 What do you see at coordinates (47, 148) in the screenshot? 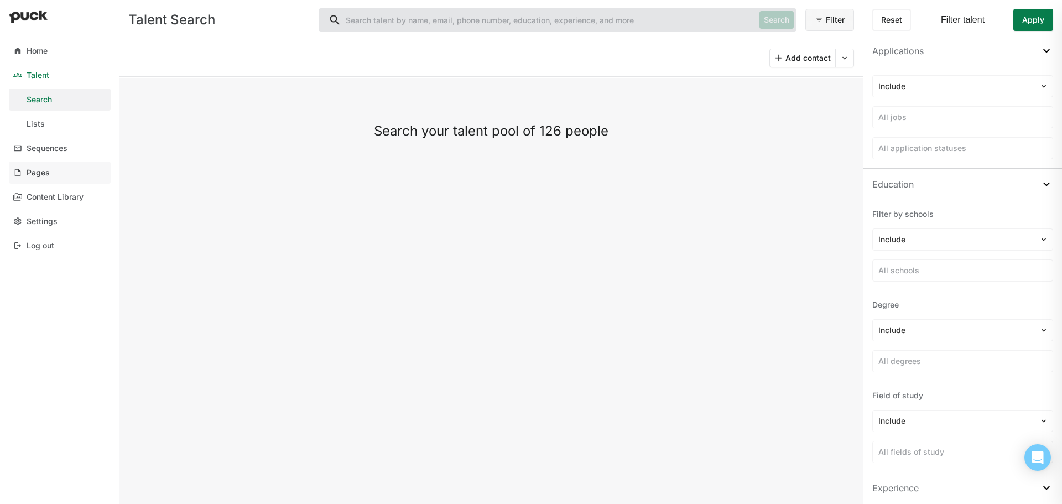
I see `div: Sequences` at bounding box center [47, 148].